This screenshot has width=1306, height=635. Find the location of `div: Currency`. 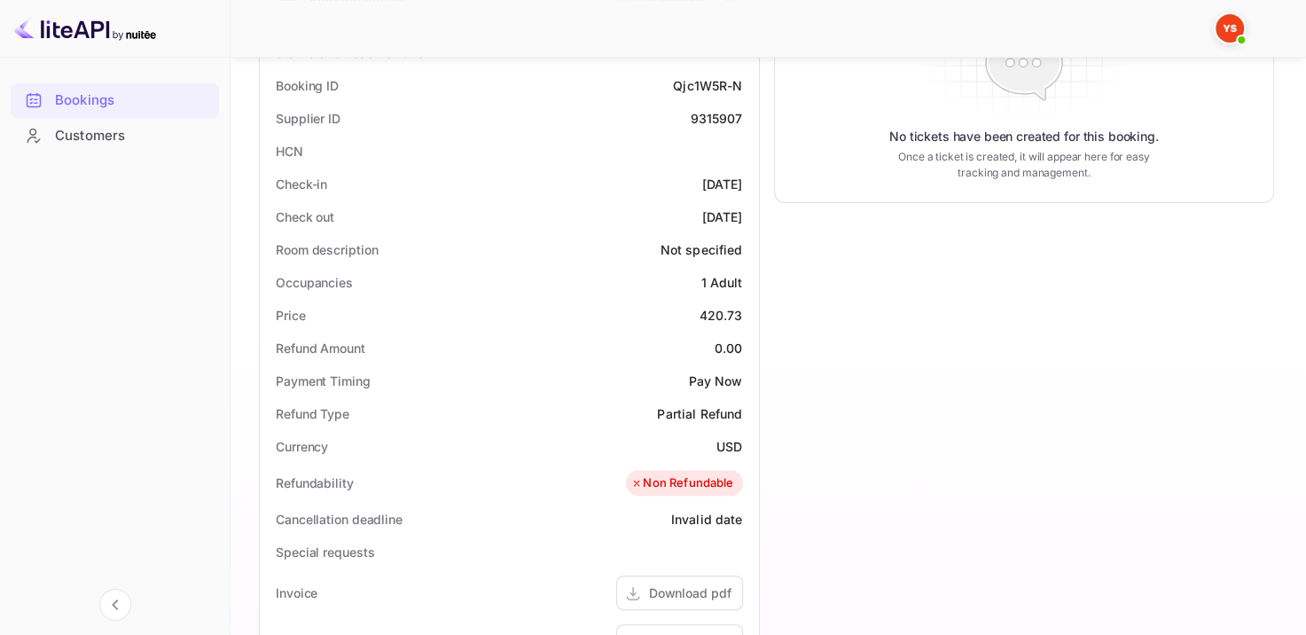

div: Currency is located at coordinates (301, 446).